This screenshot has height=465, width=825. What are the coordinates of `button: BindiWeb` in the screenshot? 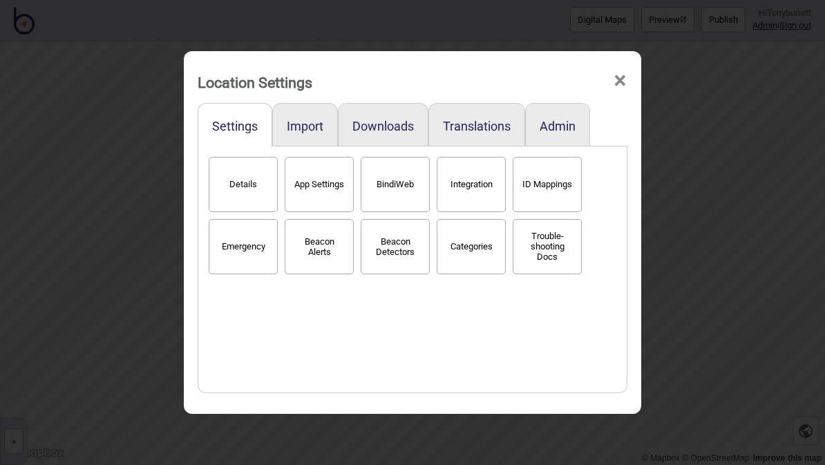 It's located at (395, 184).